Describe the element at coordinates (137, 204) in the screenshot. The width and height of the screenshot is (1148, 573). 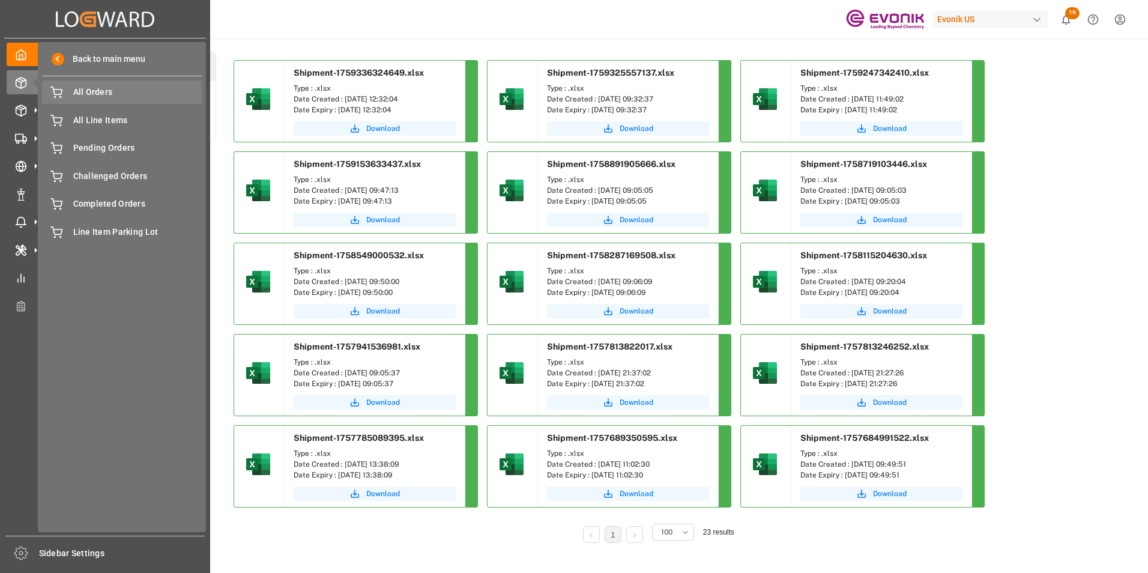
I see `span: Completed Orders` at that location.